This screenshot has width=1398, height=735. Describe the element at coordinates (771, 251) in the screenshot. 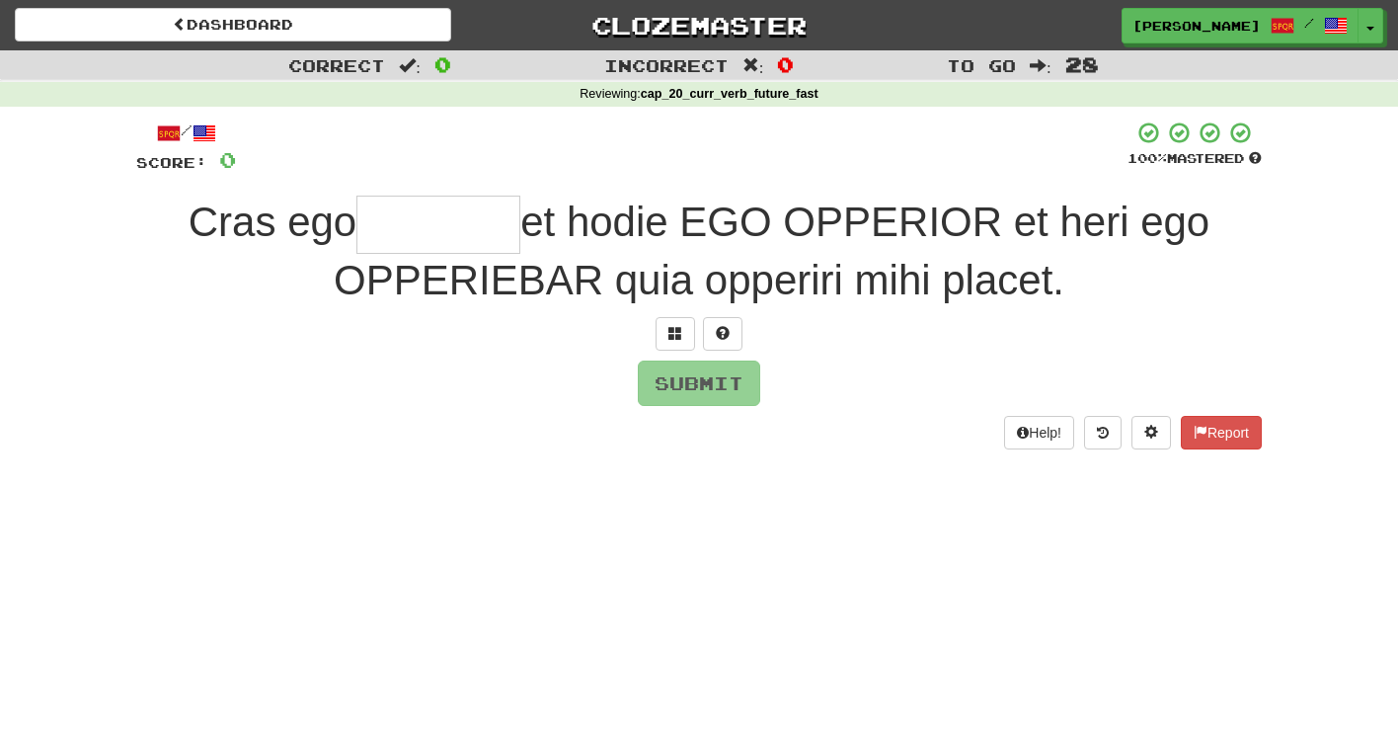

I see `span: et hodie EGO OPPERIOR et heri ego OPPERIEBAR quia opperiri mihi placet.` at that location.